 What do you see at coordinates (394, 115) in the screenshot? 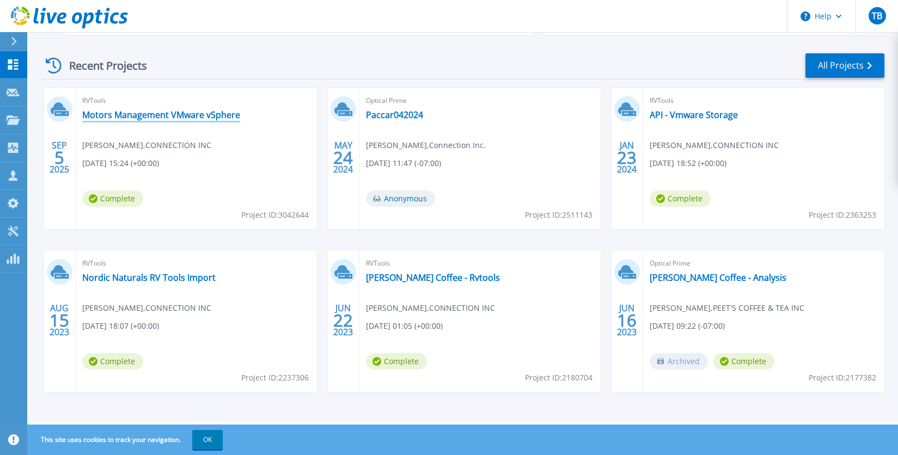
I see `a: Paccar042024` at bounding box center [394, 115].